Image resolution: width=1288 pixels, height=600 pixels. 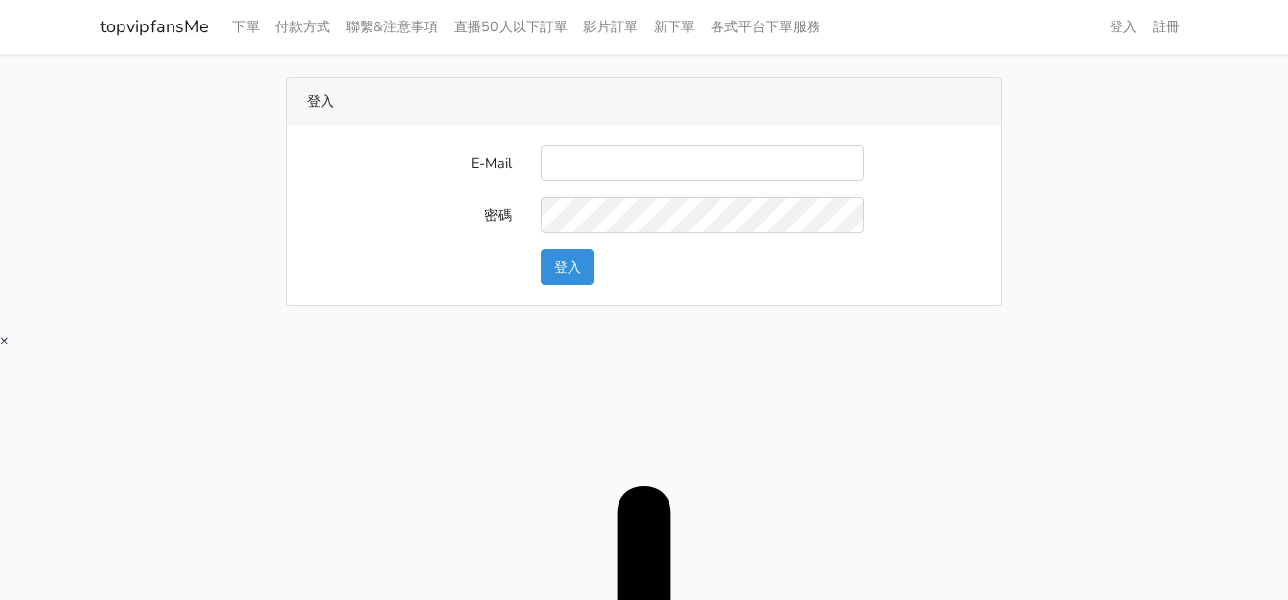 I want to click on label: E-Mail, so click(x=409, y=163).